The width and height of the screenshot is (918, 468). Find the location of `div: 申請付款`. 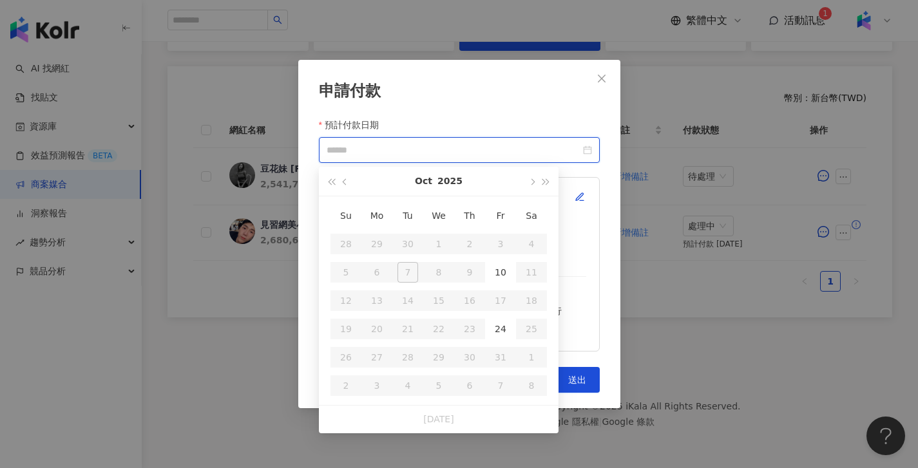

div: 申請付款 is located at coordinates (459, 91).